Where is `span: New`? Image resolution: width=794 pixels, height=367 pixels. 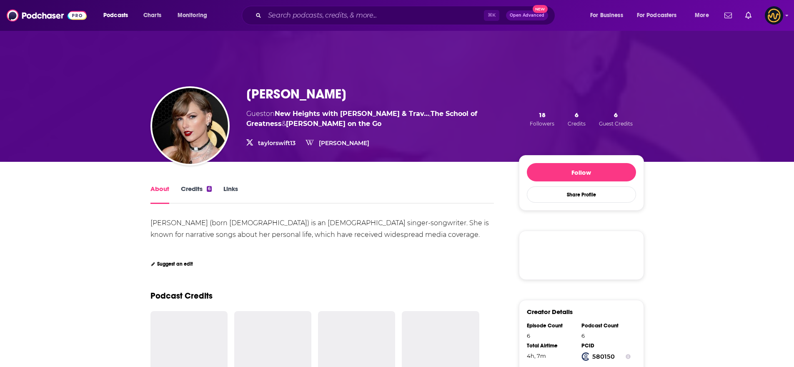 span: New is located at coordinates (540, 9).